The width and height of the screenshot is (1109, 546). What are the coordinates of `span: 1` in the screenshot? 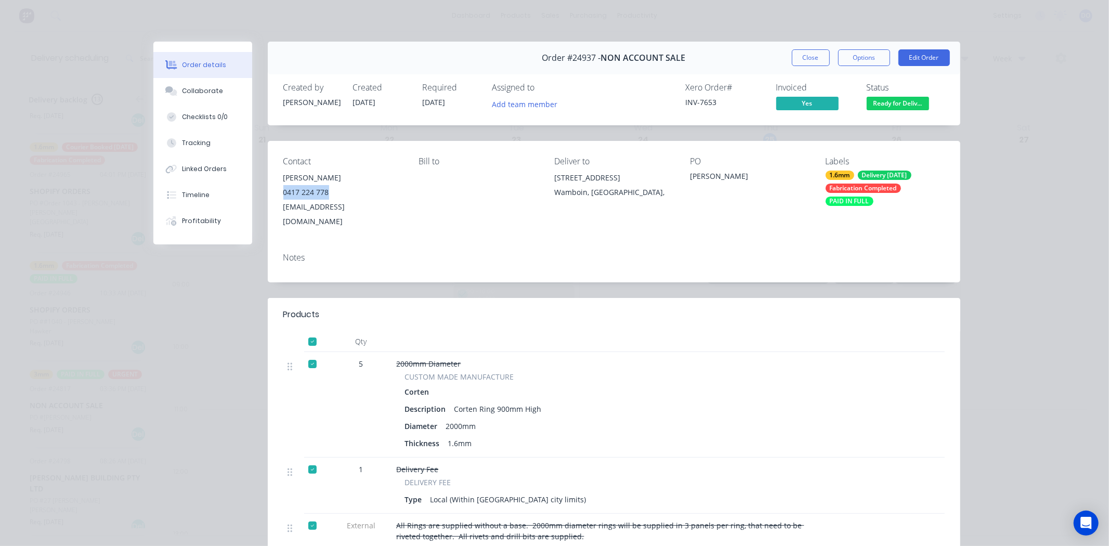 It's located at (361, 469).